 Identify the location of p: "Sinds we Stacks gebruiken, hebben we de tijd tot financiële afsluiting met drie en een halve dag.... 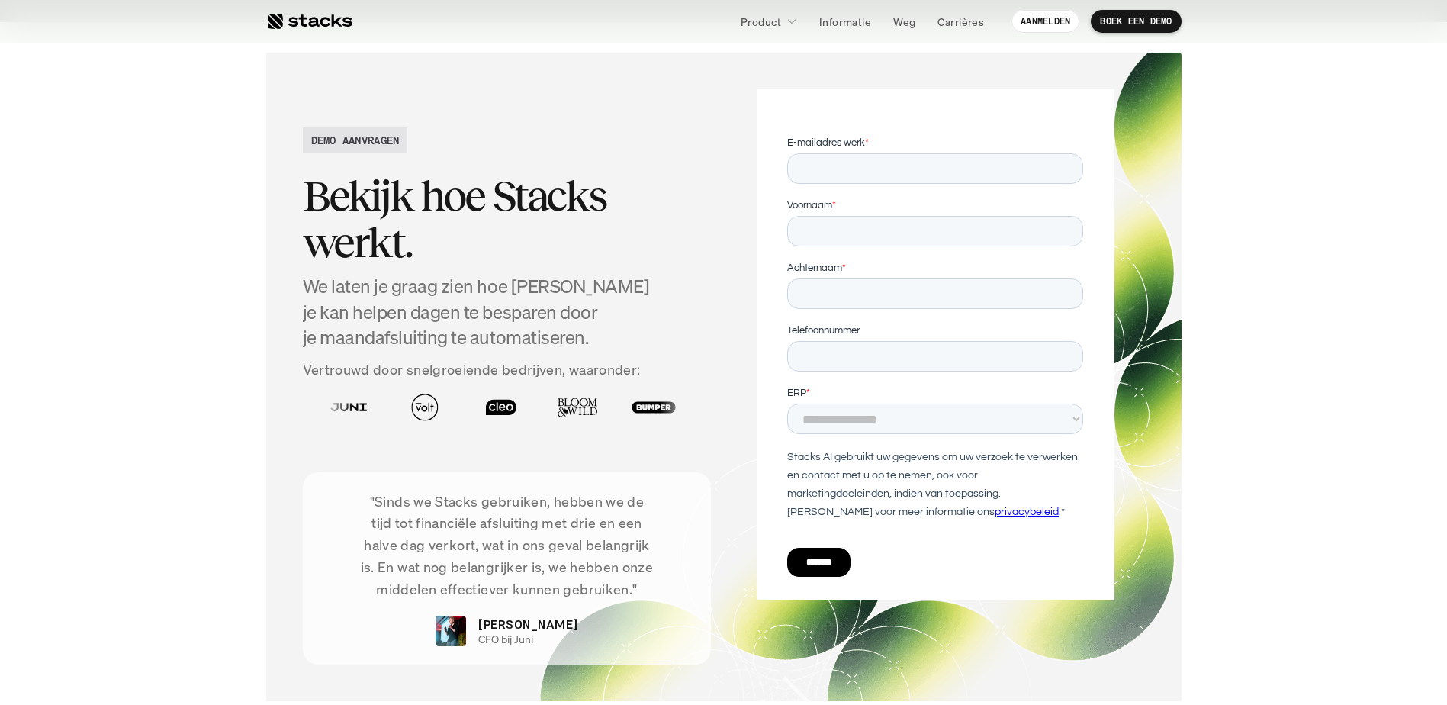
(507, 546).